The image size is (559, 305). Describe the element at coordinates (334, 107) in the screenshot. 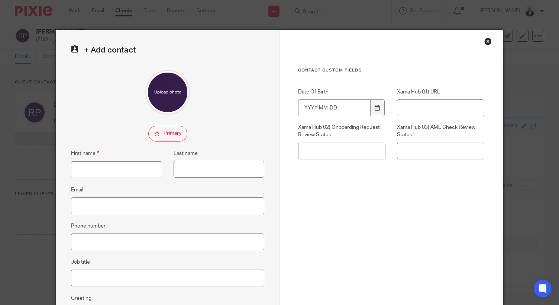

I see `input: YYYY-MM-DD` at that location.